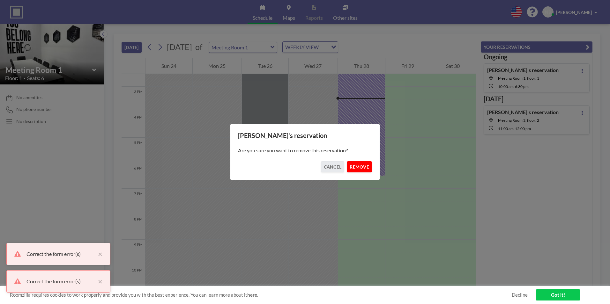 The height and width of the screenshot is (304, 610). What do you see at coordinates (305, 150) in the screenshot?
I see `p: Are you sure you want to remove this reservation?` at bounding box center [305, 150].